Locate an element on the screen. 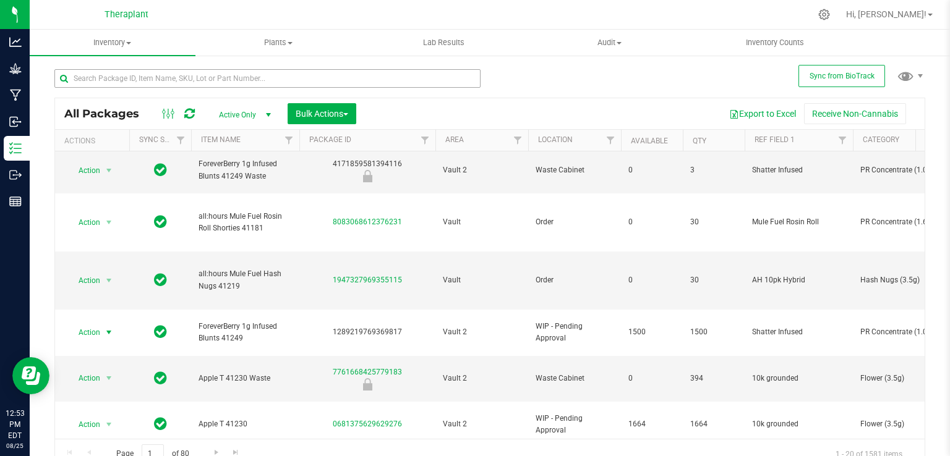  a: 0681375629629276 is located at coordinates (367, 424).